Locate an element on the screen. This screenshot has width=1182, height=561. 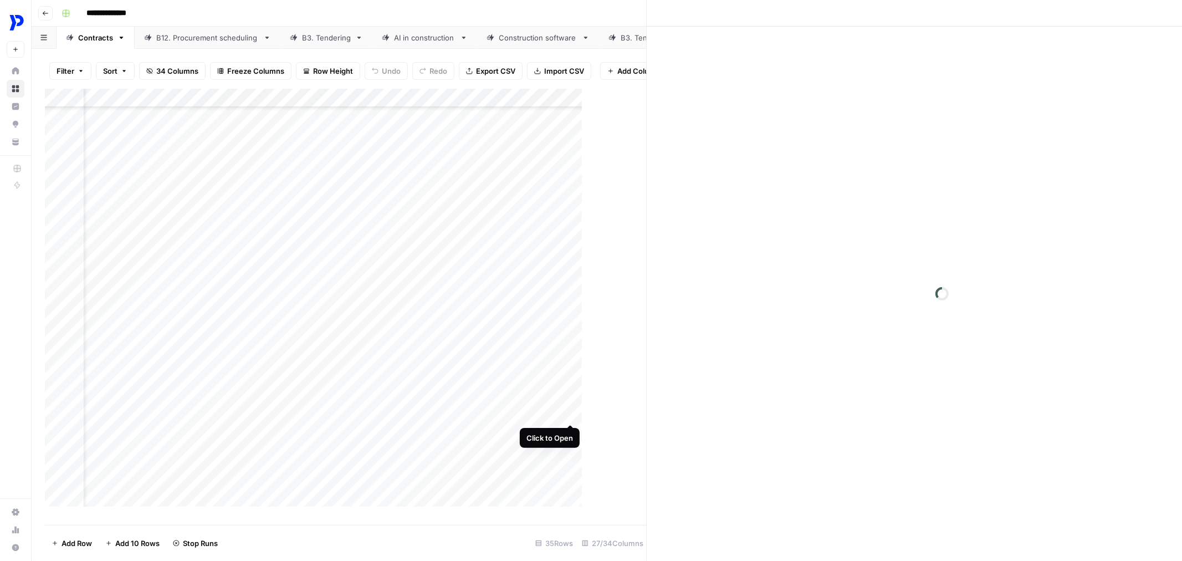
button: Filter is located at coordinates (70, 71).